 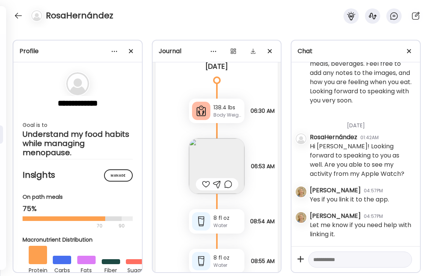 I want to click on div: 90, so click(x=122, y=226).